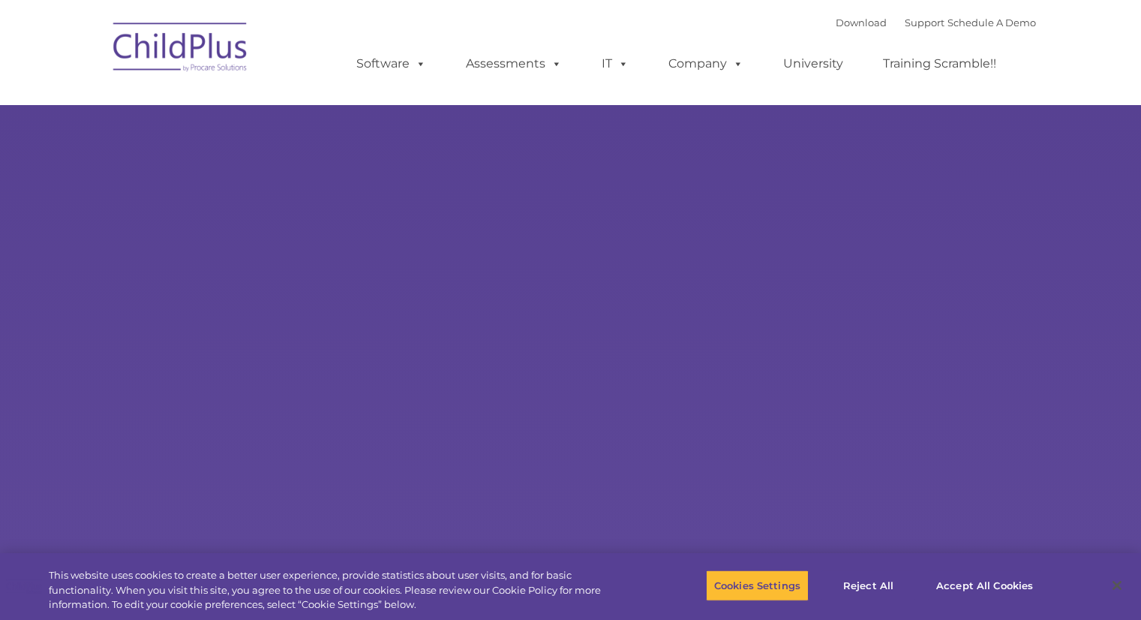  I want to click on button: Accept All Cookies, so click(984, 585).